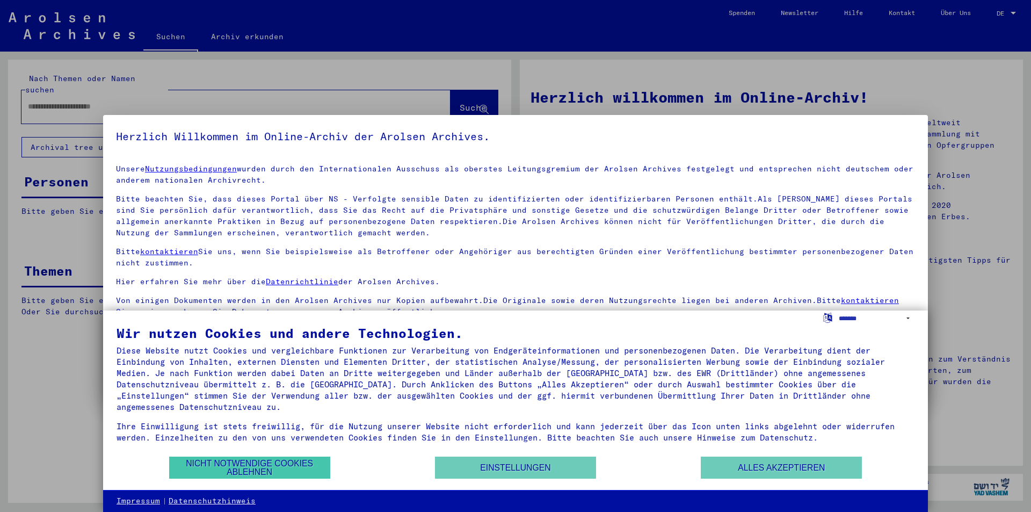 The height and width of the screenshot is (512, 1031). What do you see at coordinates (516, 306) in the screenshot?
I see `p: Von einigen Dokumenten werden in den Arolsen Archives nur Kopien aufbewahrt.Die Originale sowie d...` at bounding box center [516, 306].